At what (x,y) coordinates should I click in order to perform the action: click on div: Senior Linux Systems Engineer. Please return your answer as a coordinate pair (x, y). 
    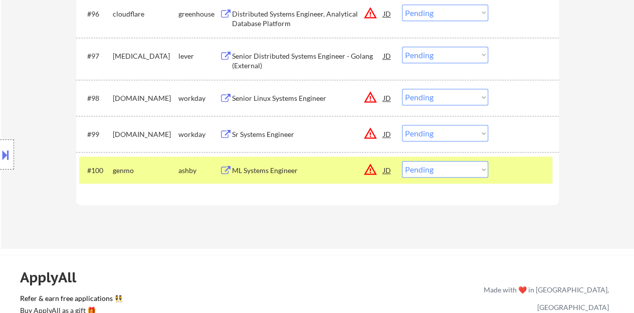
    Looking at the image, I should click on (308, 98).